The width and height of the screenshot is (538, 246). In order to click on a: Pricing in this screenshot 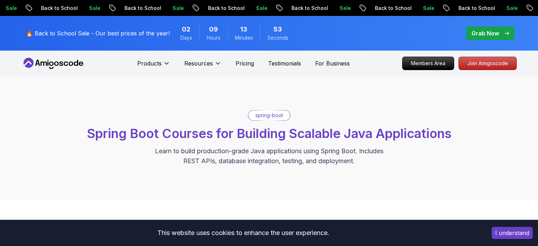, I will do `click(245, 63)`.